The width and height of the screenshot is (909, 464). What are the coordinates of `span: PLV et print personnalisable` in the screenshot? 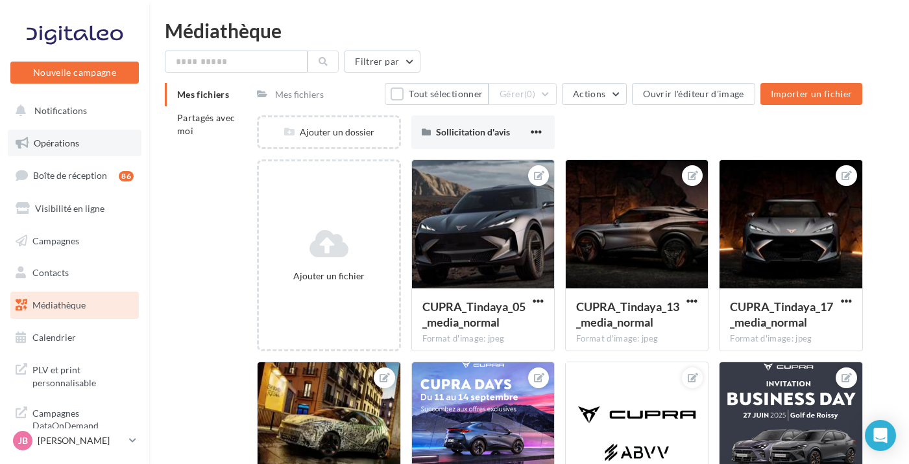 It's located at (83, 375).